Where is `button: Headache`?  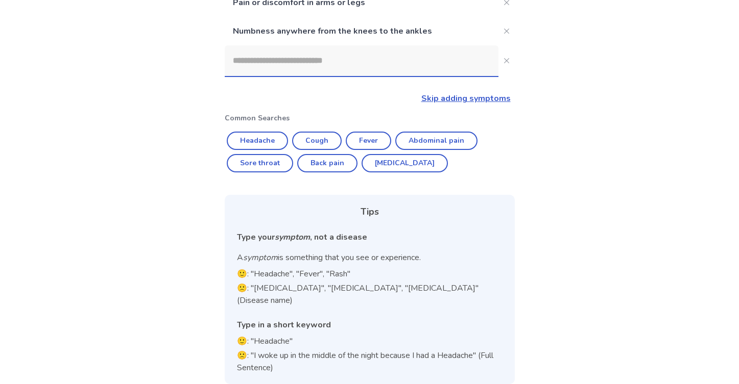
button: Headache is located at coordinates (257, 141).